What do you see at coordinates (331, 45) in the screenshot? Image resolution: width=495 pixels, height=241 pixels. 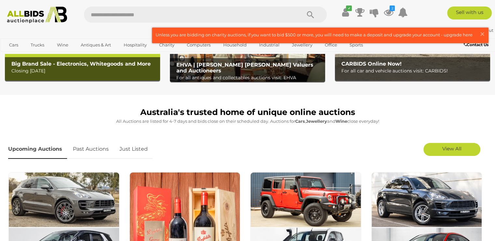 I see `a: Office` at bounding box center [331, 45].